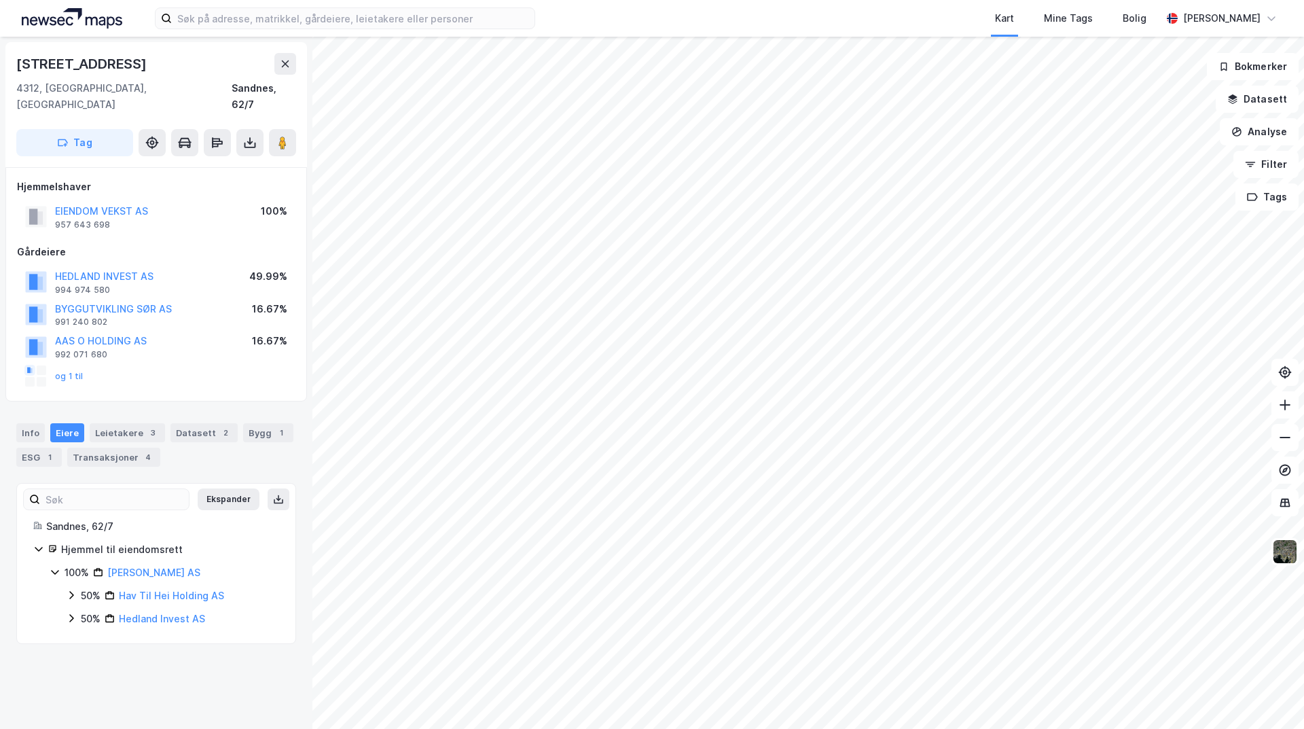 The image size is (1304, 729). What do you see at coordinates (153, 433) in the screenshot?
I see `div: 3` at bounding box center [153, 433].